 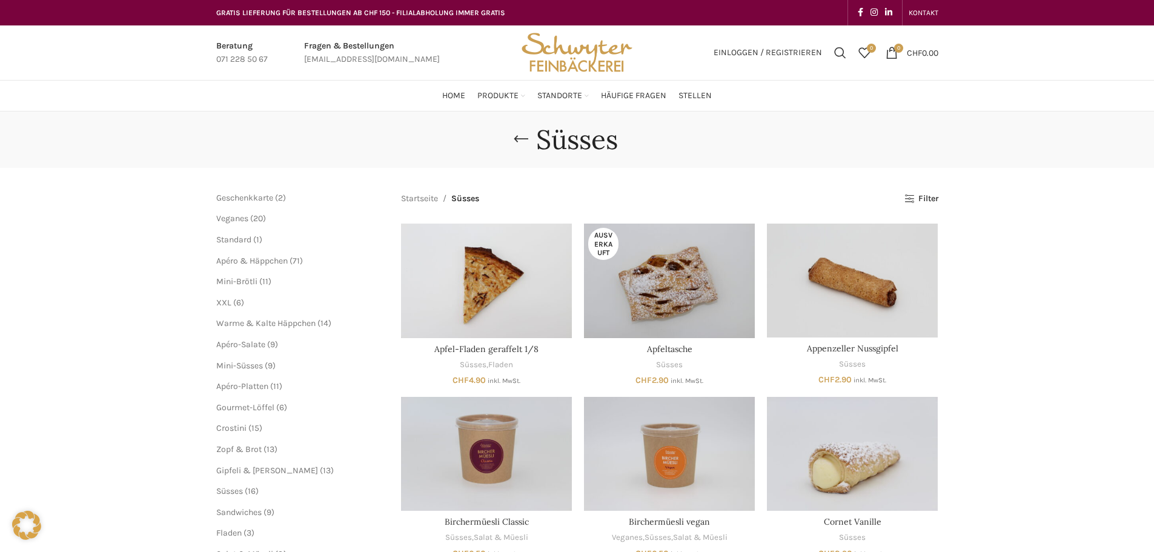 What do you see at coordinates (767, 53) in the screenshot?
I see `span: Einloggen / Registrieren` at bounding box center [767, 53].